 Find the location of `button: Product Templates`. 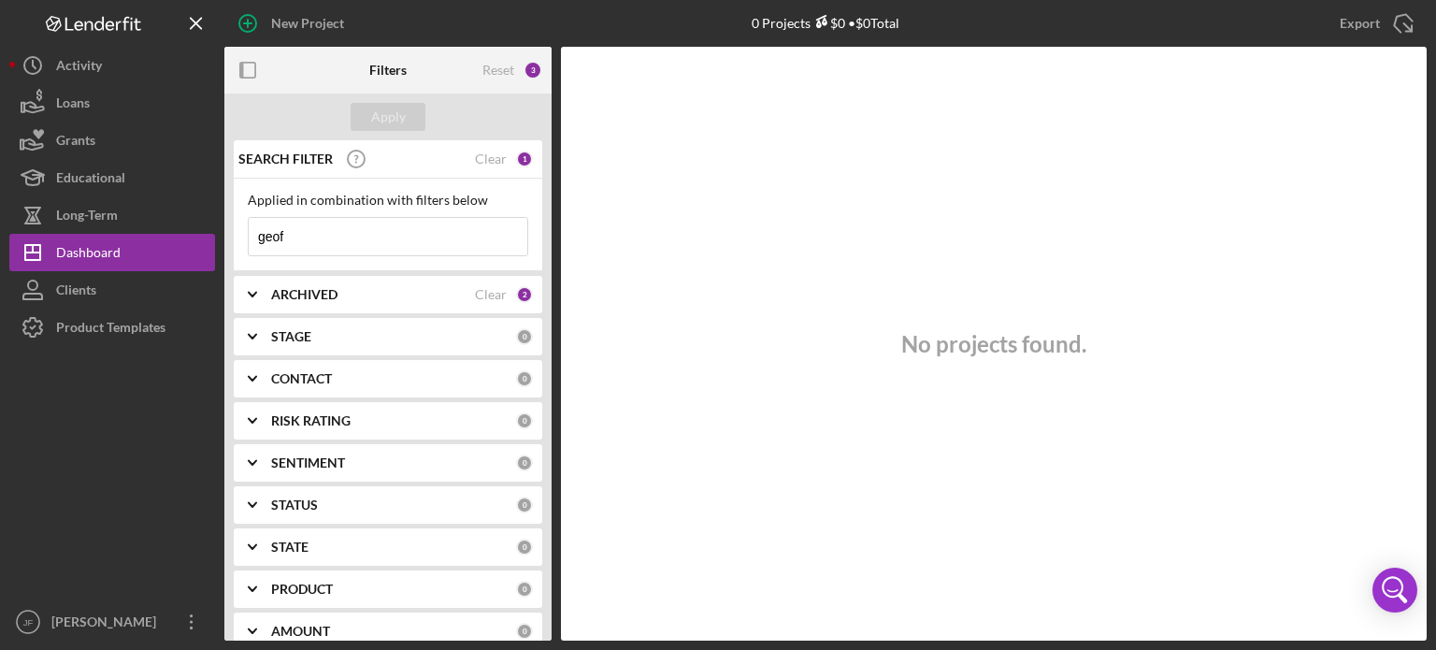

button: Product Templates is located at coordinates (112, 327).